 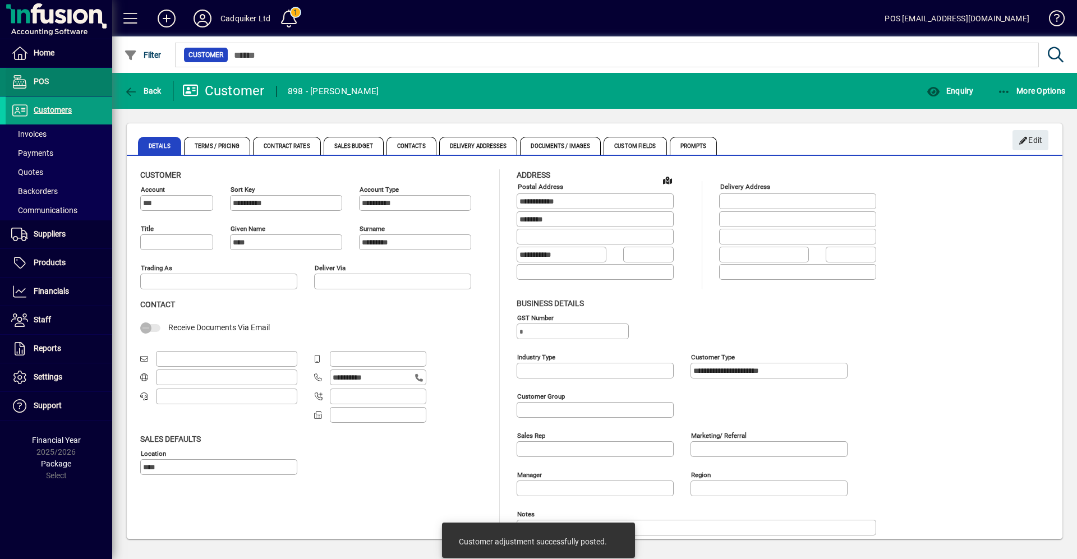 I want to click on span: More Options, so click(x=1031, y=91).